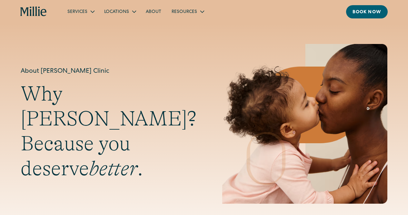  I want to click on div: Book now, so click(367, 12).